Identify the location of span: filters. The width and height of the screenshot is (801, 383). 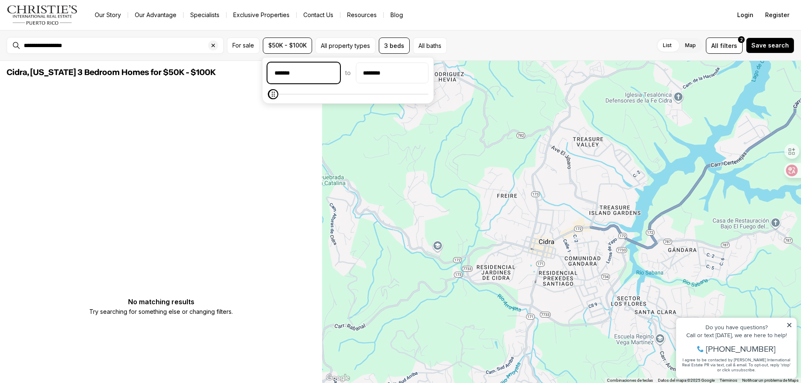
(729, 45).